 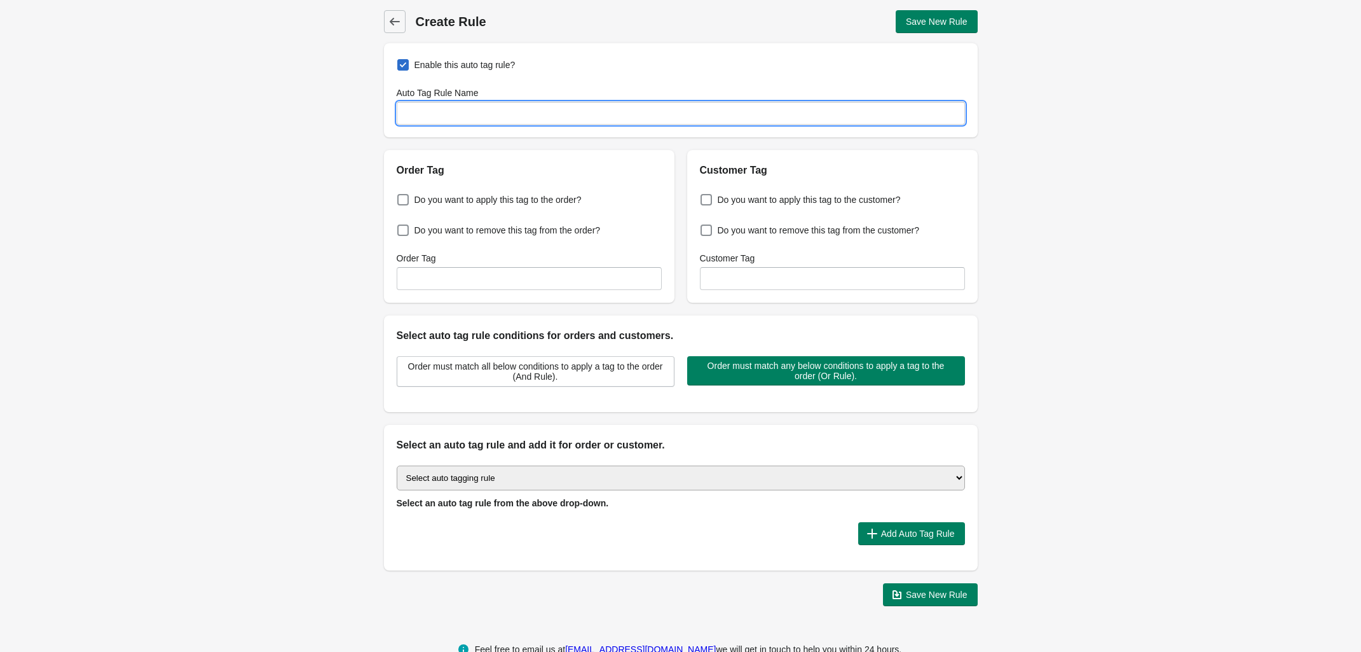 I want to click on button: Add Auto Tag Rule, so click(x=912, y=533).